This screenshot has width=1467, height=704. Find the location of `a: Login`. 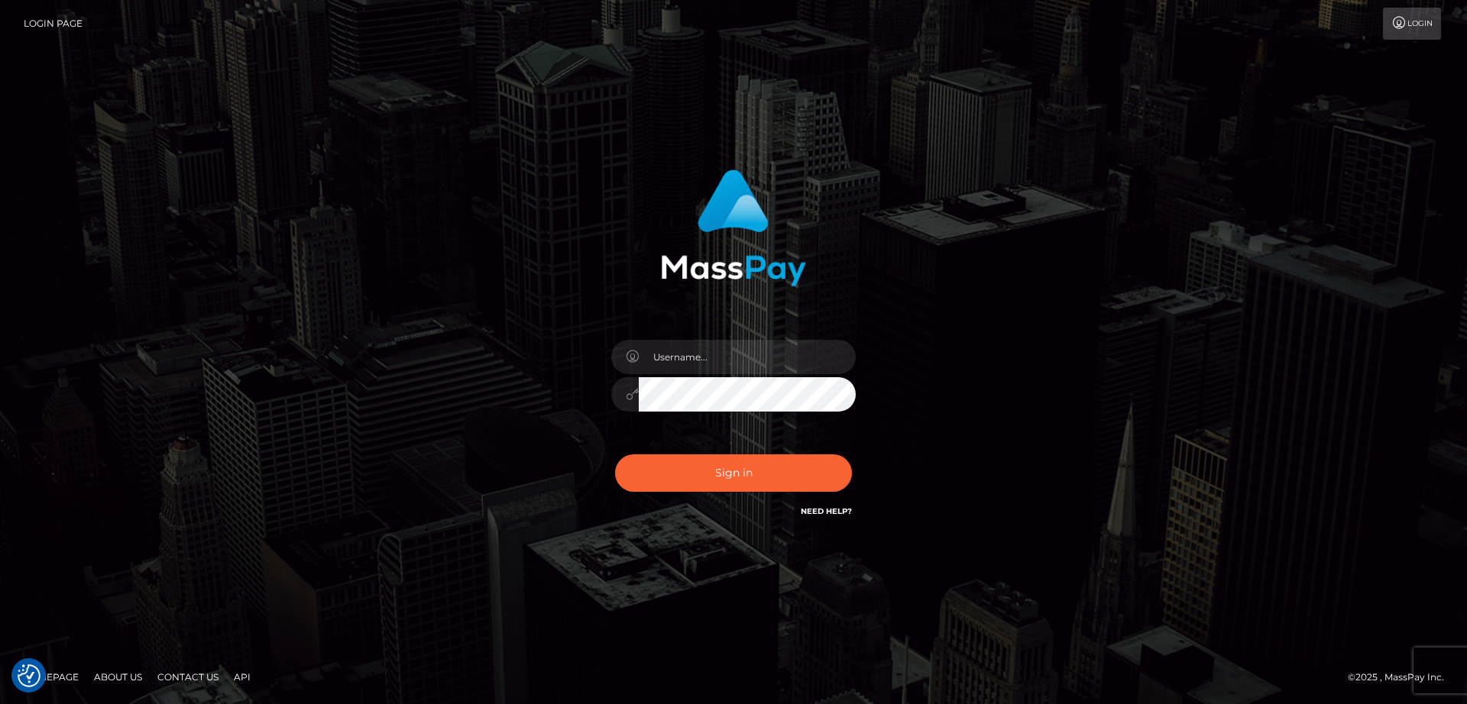

a: Login is located at coordinates (1412, 24).